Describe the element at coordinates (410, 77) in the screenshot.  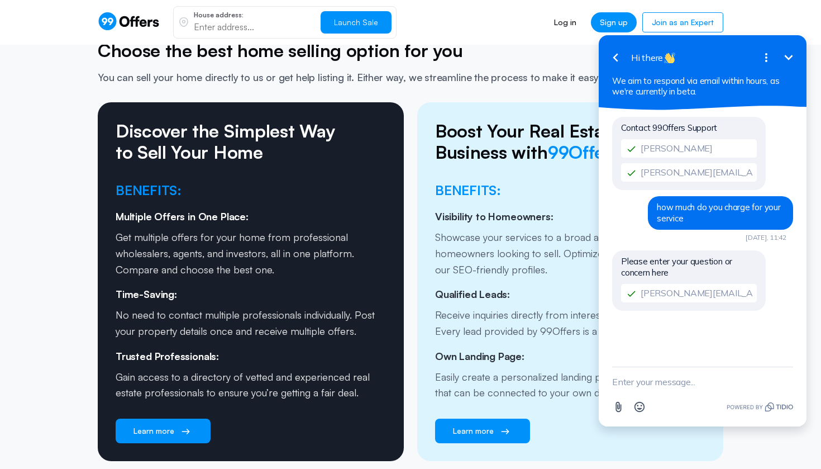
I see `p: You can sell your home directly to us or get help listing it. Either way, we streamline the proce...` at that location.